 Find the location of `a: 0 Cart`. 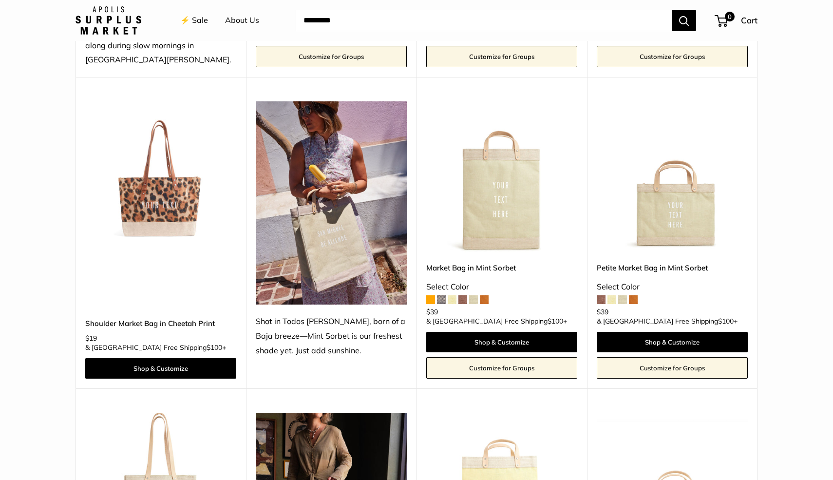

a: 0 Cart is located at coordinates (736, 20).